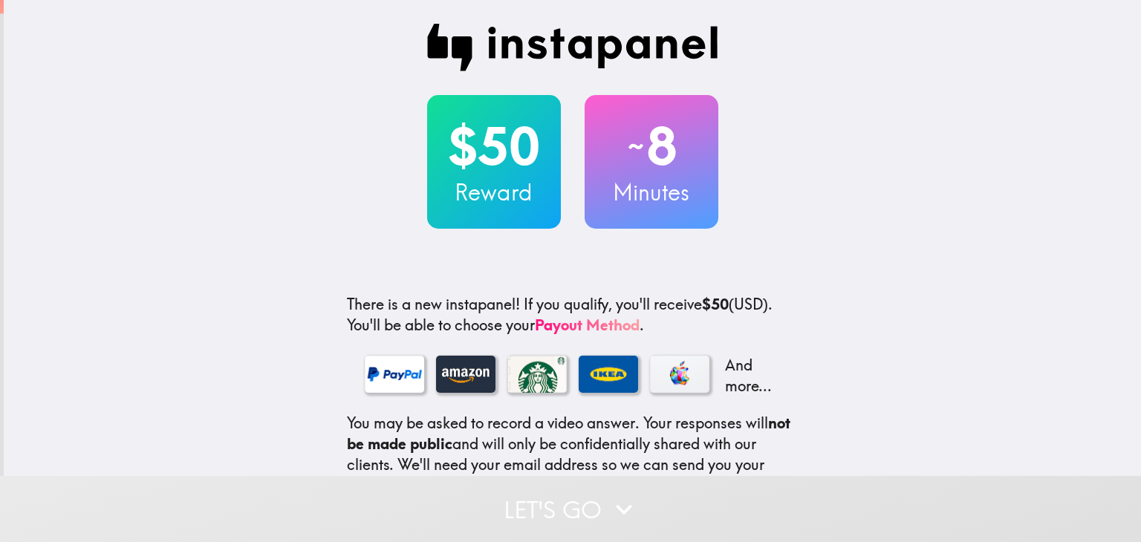  I want to click on span: There is a new instapanel!, so click(433, 304).